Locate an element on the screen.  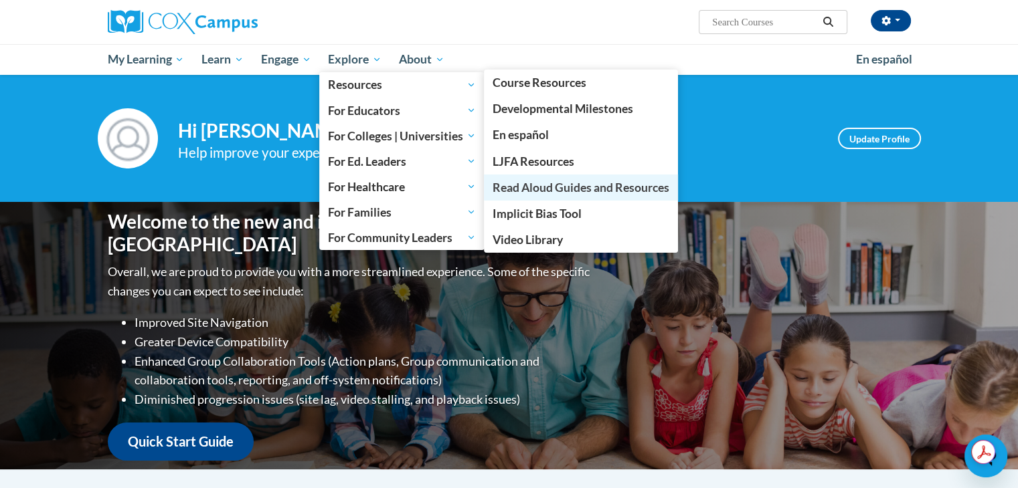
a: Update Profile is located at coordinates (879, 138).